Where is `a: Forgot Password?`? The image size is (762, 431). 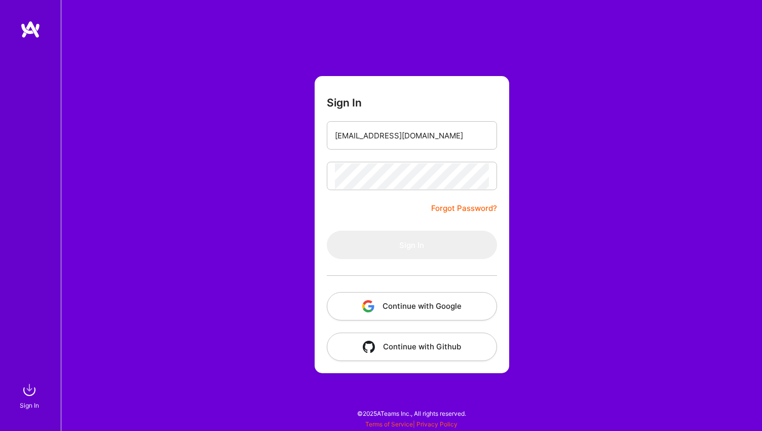 a: Forgot Password? is located at coordinates (464, 208).